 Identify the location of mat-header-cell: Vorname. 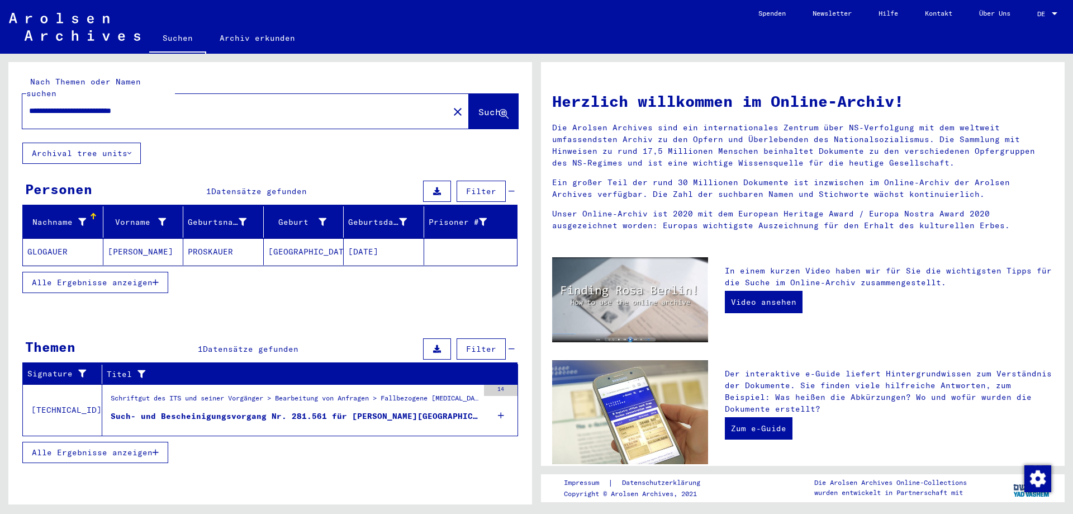
(144, 222).